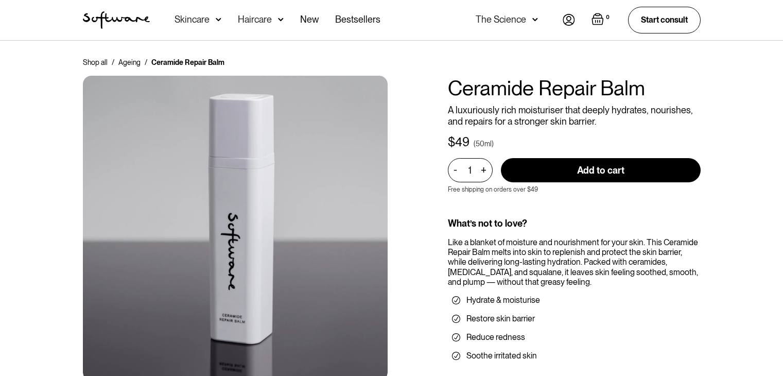  I want to click on a: Open cart, so click(601, 20).